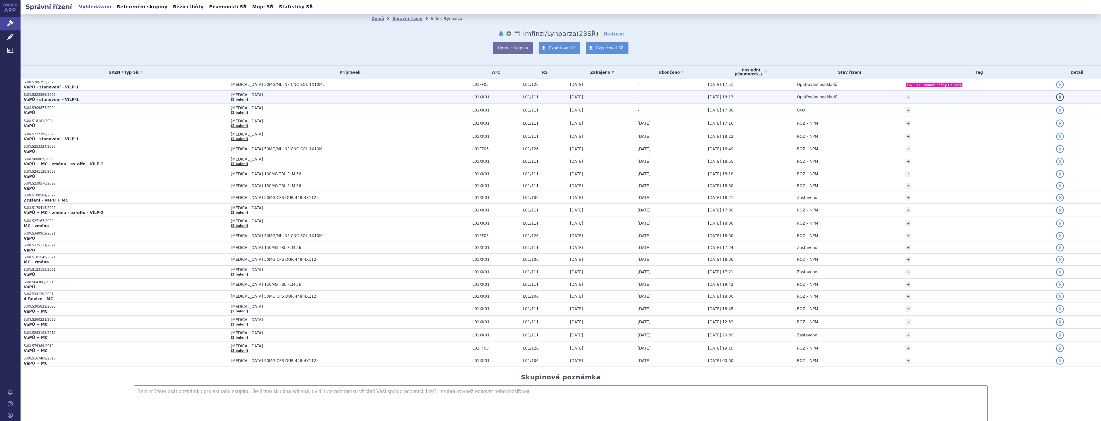 The image size is (1101, 421). Describe the element at coordinates (545, 149) in the screenshot. I see `span: L01/126` at that location.